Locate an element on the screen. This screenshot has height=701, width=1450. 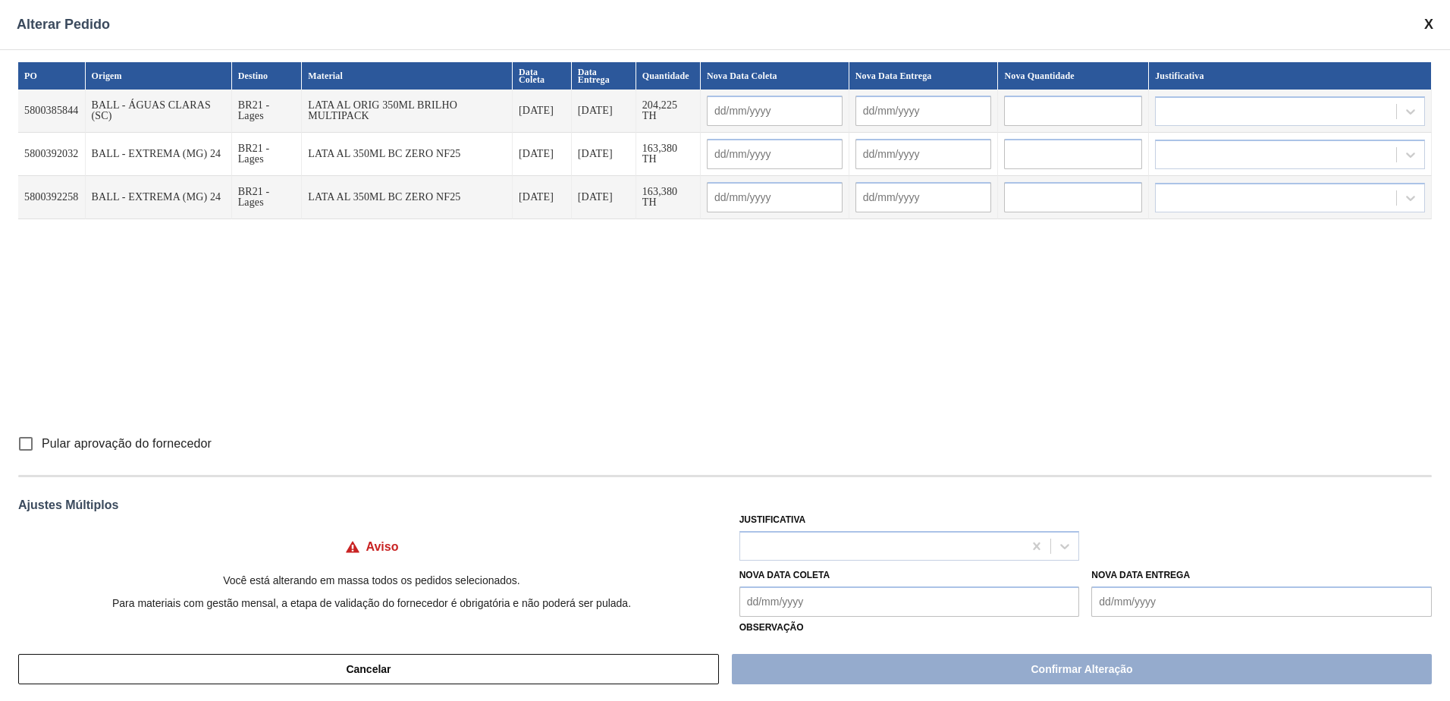
th: Material is located at coordinates (407, 76).